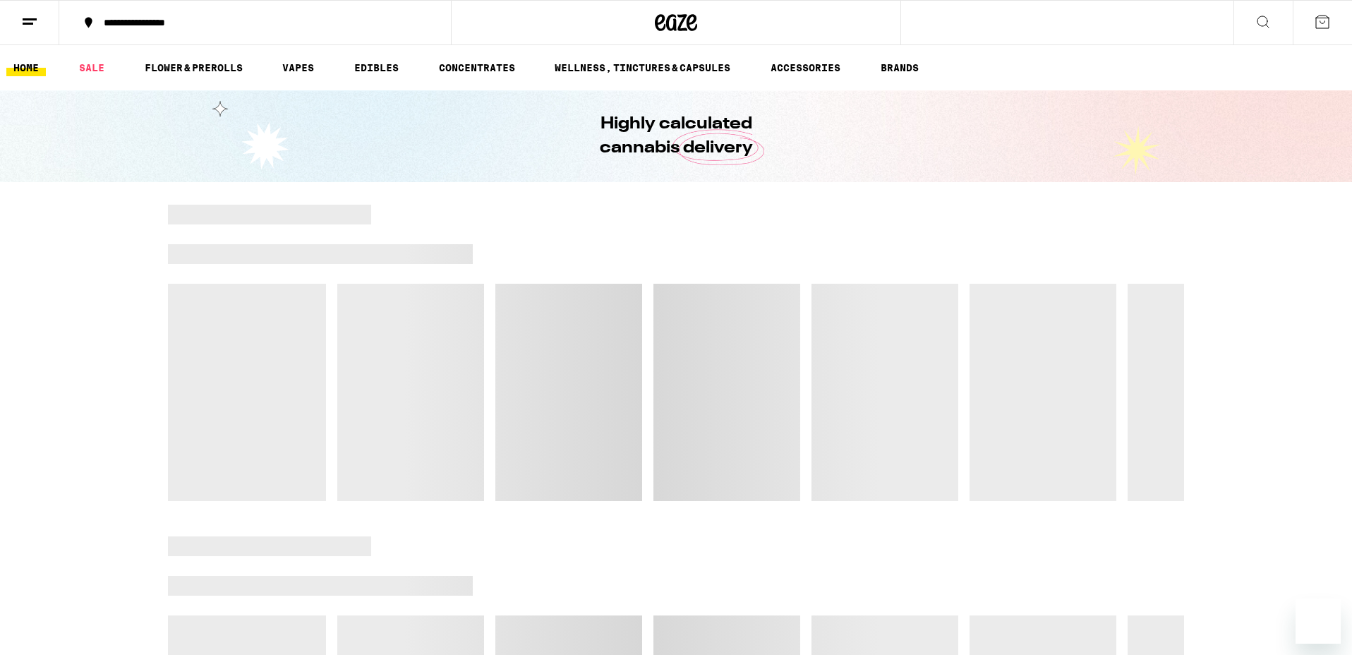 The width and height of the screenshot is (1352, 655). Describe the element at coordinates (899, 68) in the screenshot. I see `a: BRANDS` at that location.